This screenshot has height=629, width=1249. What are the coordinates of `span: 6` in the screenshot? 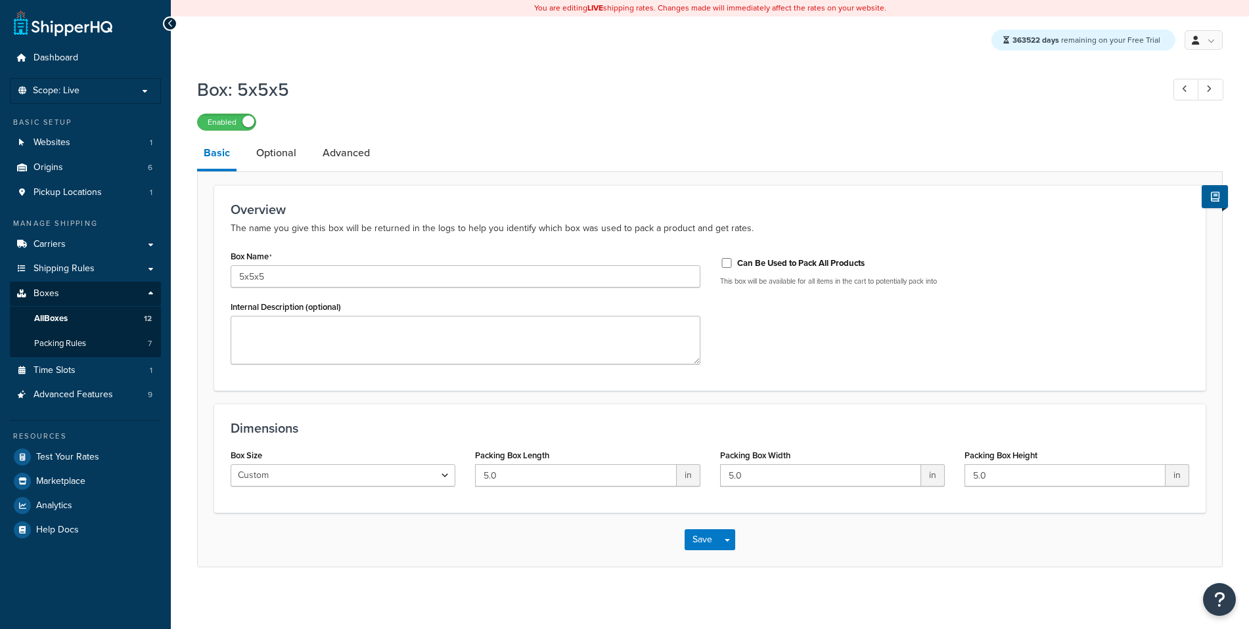 It's located at (150, 167).